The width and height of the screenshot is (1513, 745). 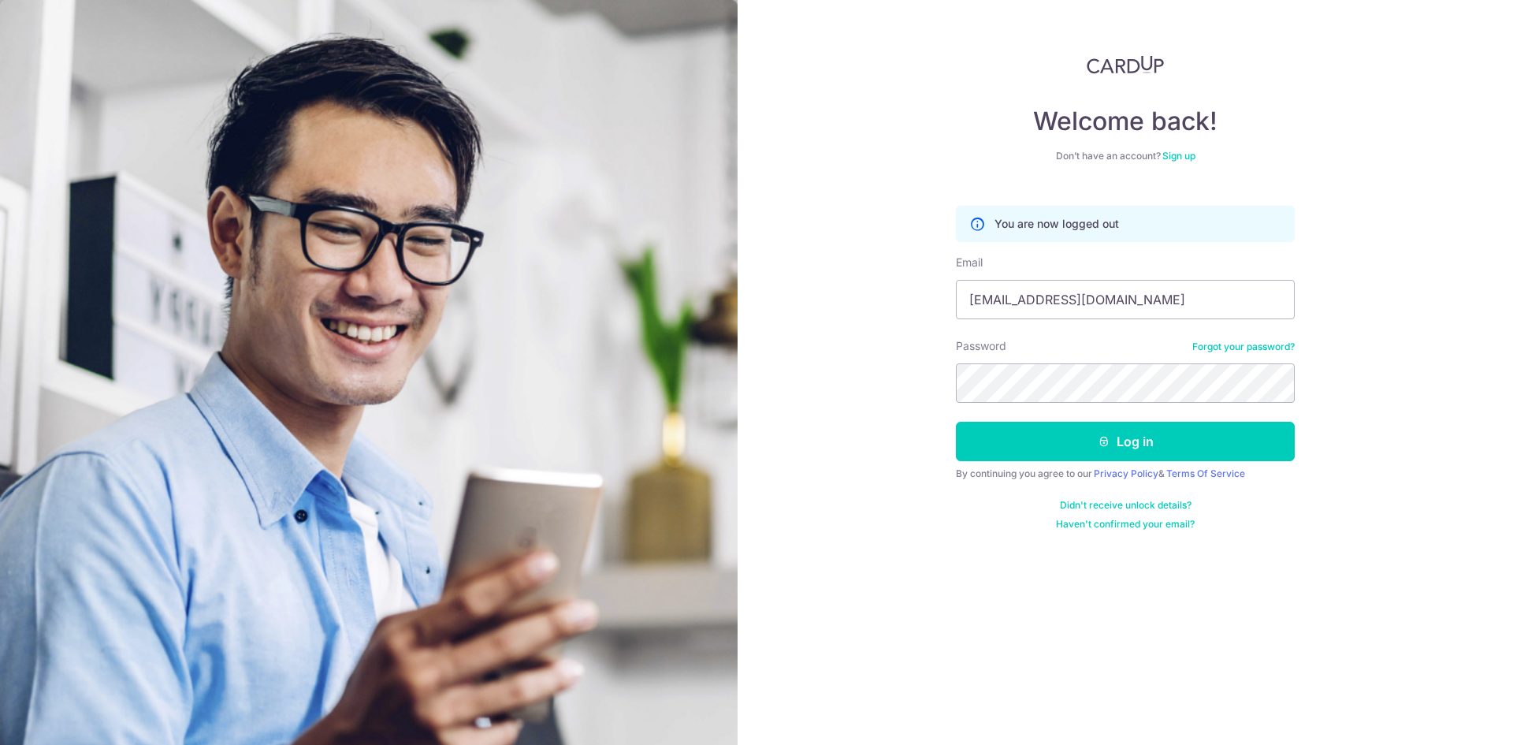 I want to click on label: Email, so click(x=969, y=262).